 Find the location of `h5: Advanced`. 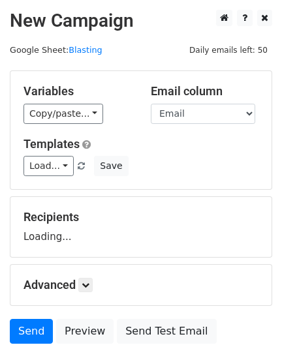

h5: Advanced is located at coordinates (141, 285).